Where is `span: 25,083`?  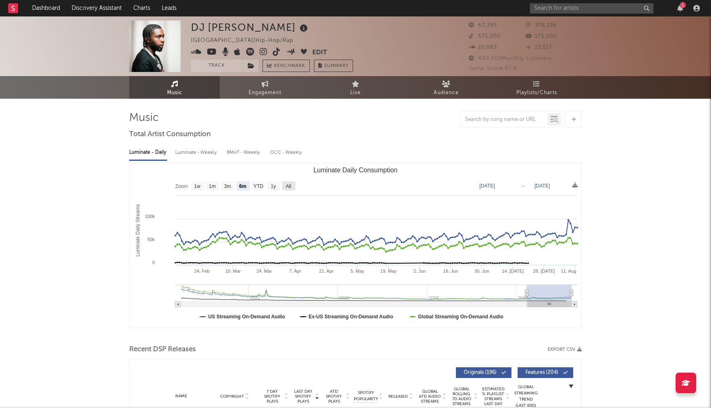
span: 25,083 is located at coordinates (483, 47).